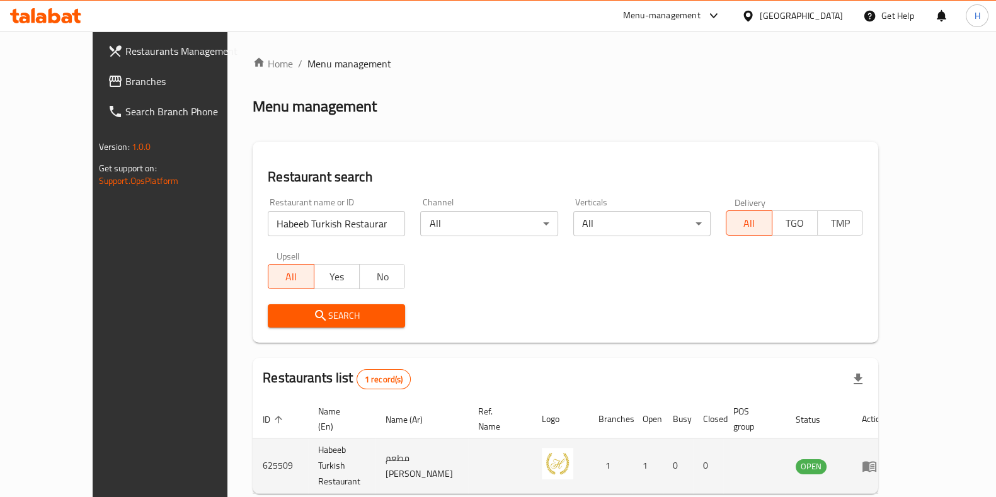  I want to click on a: Branches, so click(178, 81).